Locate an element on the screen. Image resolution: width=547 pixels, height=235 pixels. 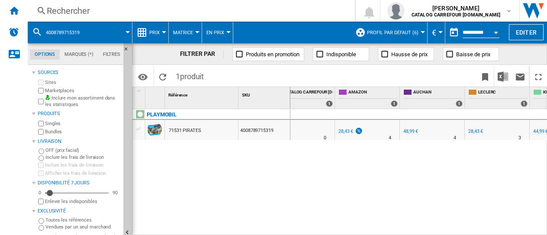
input: Marketplaces is located at coordinates (41, 90).